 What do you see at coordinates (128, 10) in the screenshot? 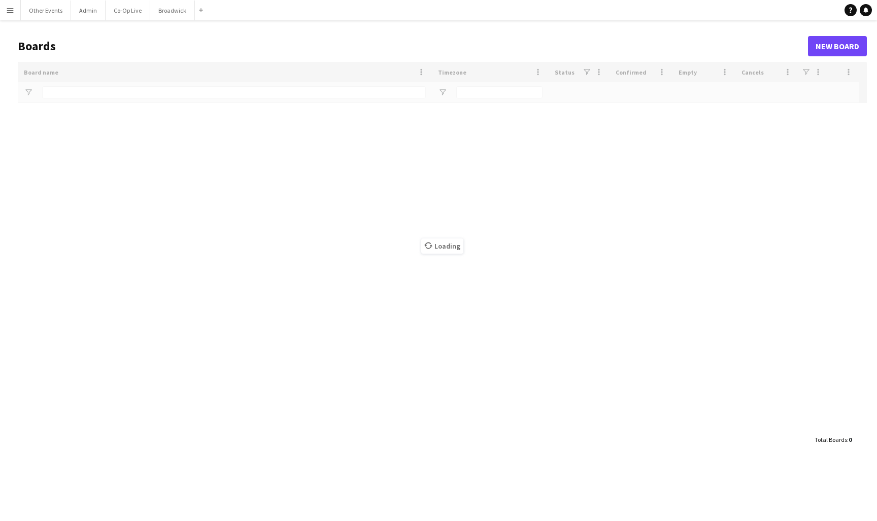
I see `button: Co-Op Live` at bounding box center [128, 10].